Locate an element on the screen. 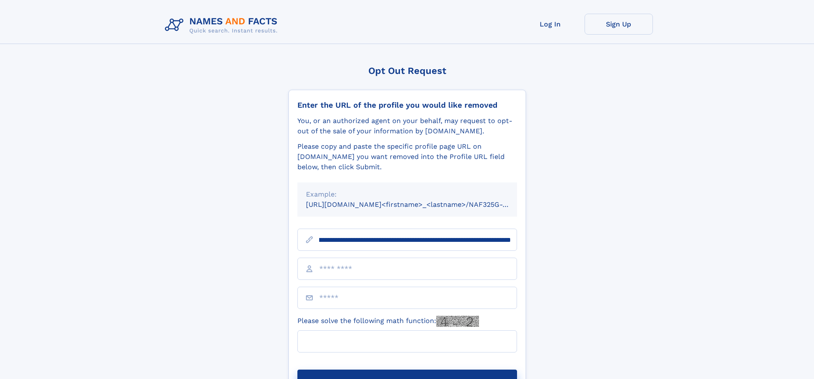 Image resolution: width=814 pixels, height=379 pixels. div: Opt Out Request is located at coordinates (407, 70).